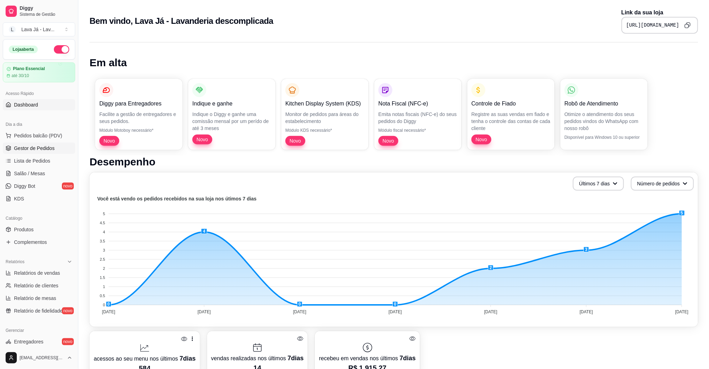  I want to click on tspan: 4.5, so click(102, 223).